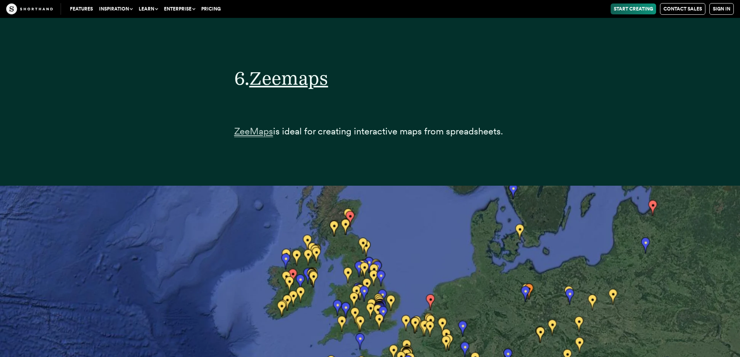 This screenshot has height=357, width=740. What do you see at coordinates (633, 9) in the screenshot?
I see `a: Start Creating` at bounding box center [633, 9].